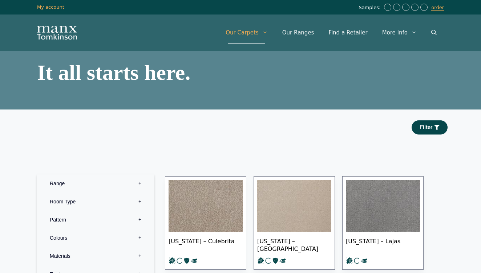  What do you see at coordinates (50, 7) in the screenshot?
I see `a: My account` at bounding box center [50, 7].